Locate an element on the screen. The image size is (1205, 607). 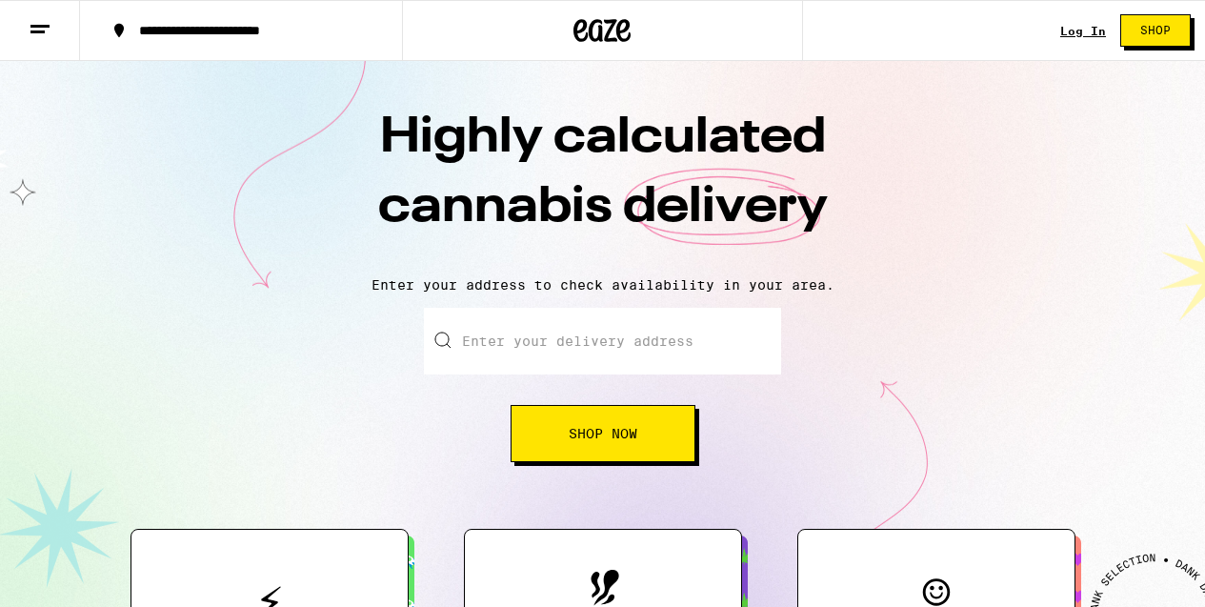
p: Enter your address to check availability in your area. is located at coordinates (602, 285).